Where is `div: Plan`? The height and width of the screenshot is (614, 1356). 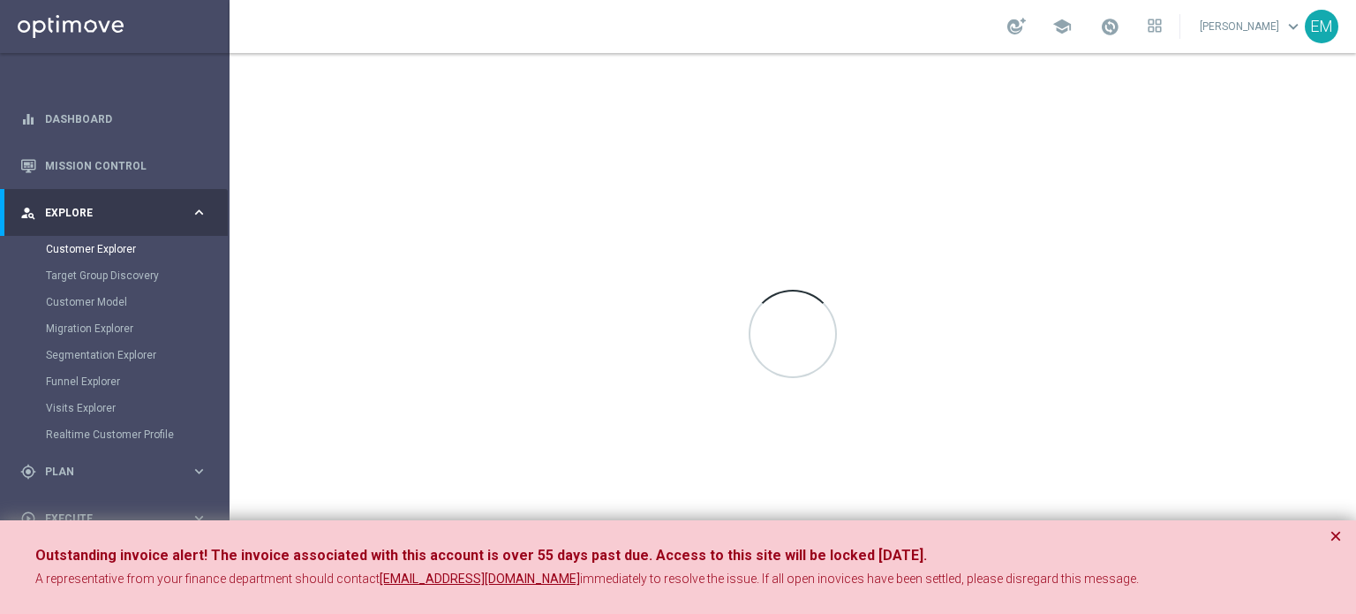 div: Plan is located at coordinates (105, 471).